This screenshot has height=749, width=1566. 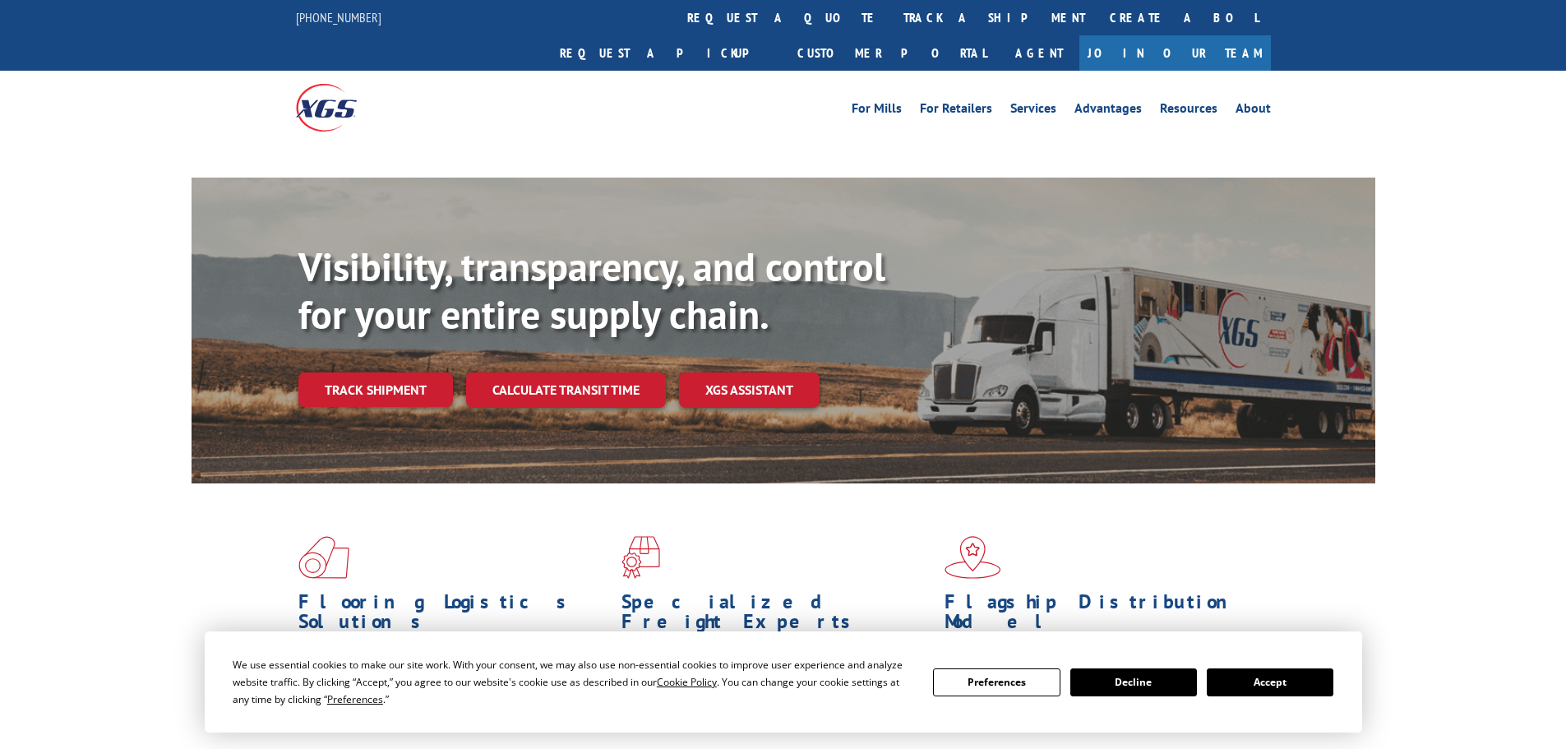 I want to click on a: For Mills, so click(x=876, y=111).